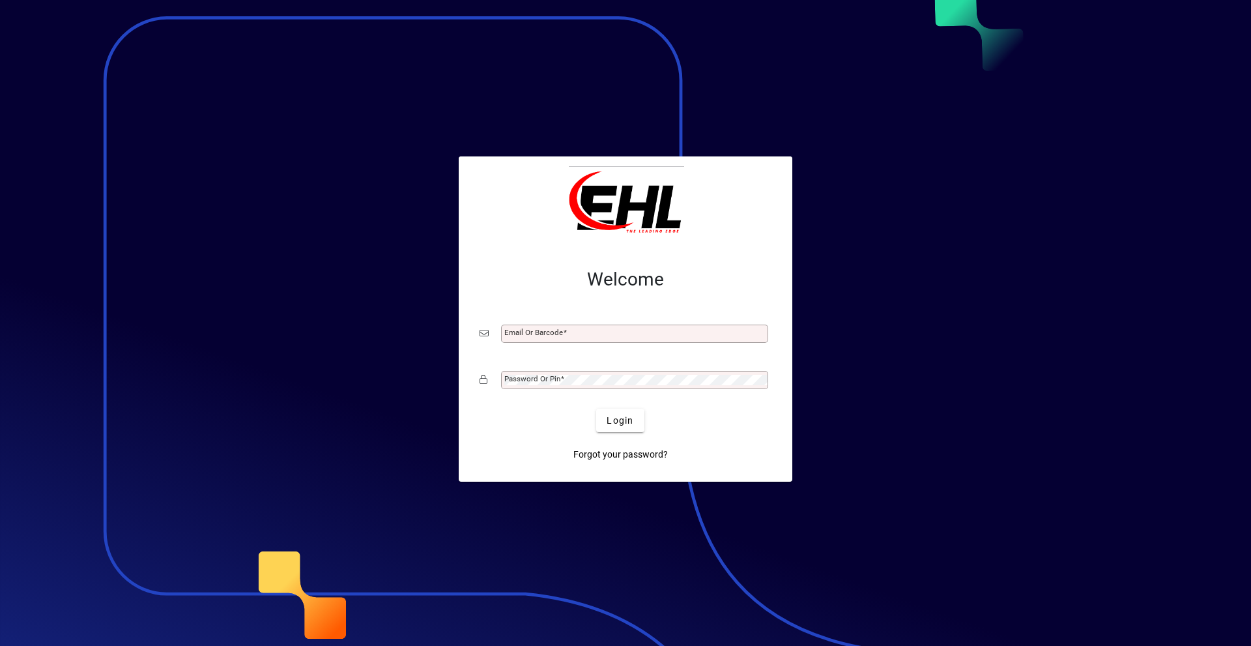  I want to click on mat-label: Email or Barcode, so click(534, 332).